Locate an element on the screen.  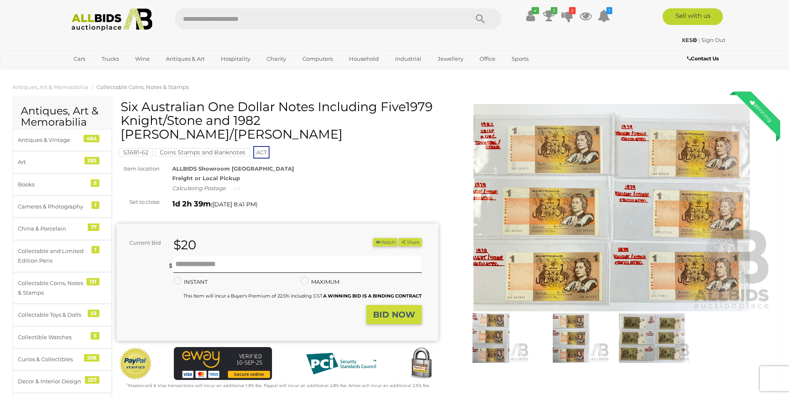
a: Art 283 is located at coordinates (62, 162).